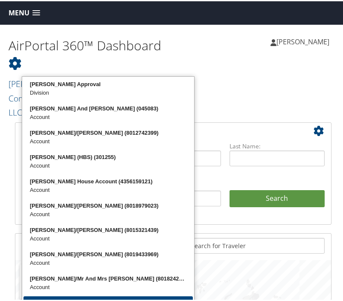 The image size is (343, 301). What do you see at coordinates (19, 12) in the screenshot?
I see `span: Menu` at bounding box center [19, 12].